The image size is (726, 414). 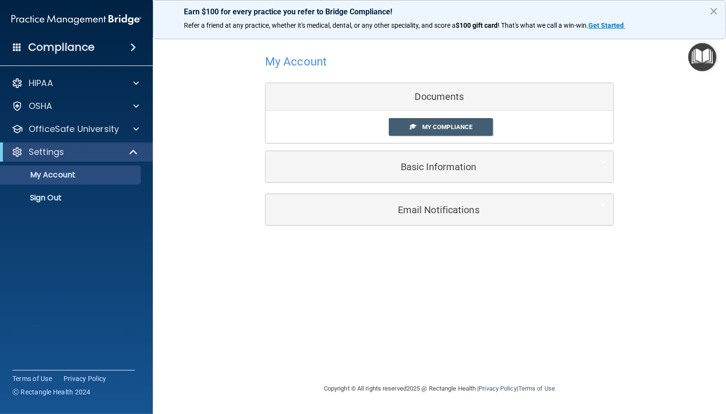 I want to click on h4: Compliance, so click(x=61, y=47).